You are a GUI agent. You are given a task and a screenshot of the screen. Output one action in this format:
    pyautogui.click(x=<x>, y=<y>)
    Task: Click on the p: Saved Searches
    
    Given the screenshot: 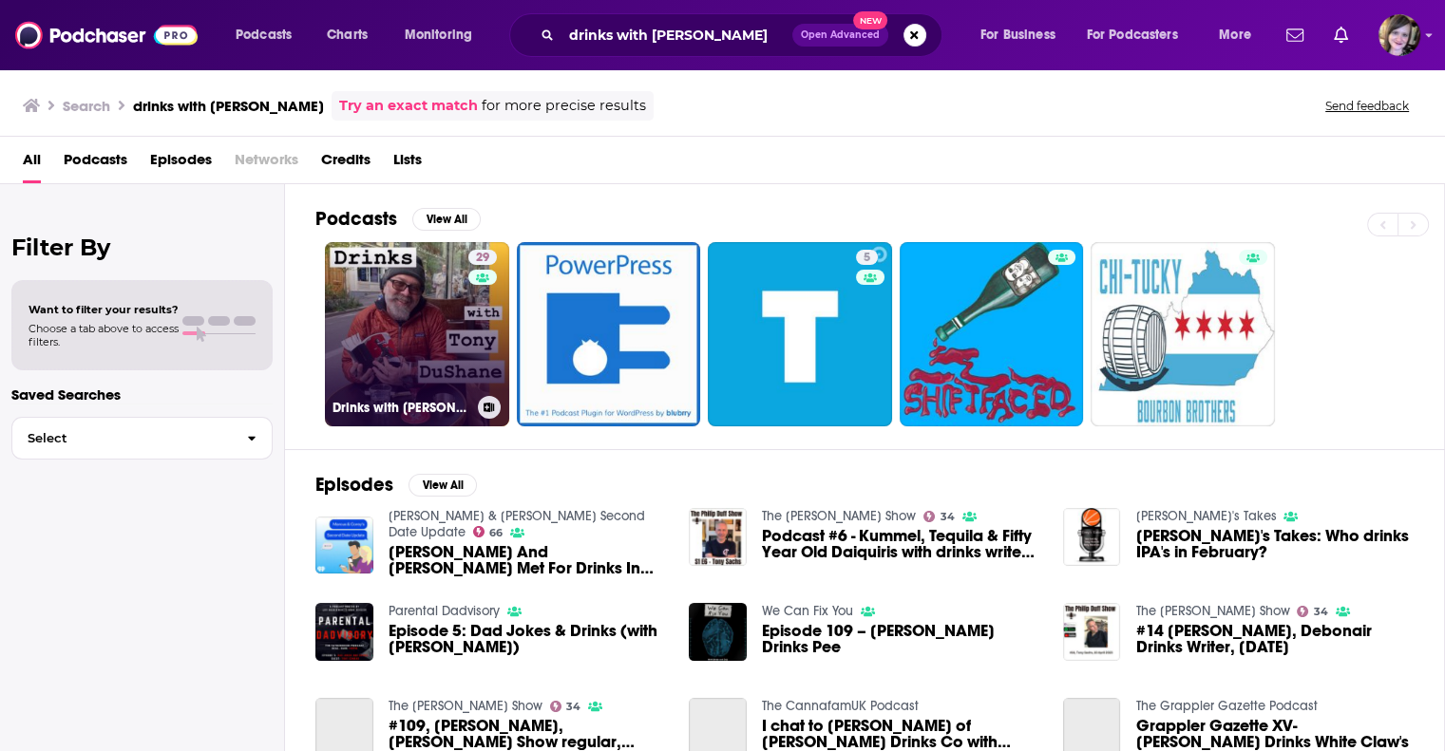 What is the action you would take?
    pyautogui.click(x=142, y=394)
    